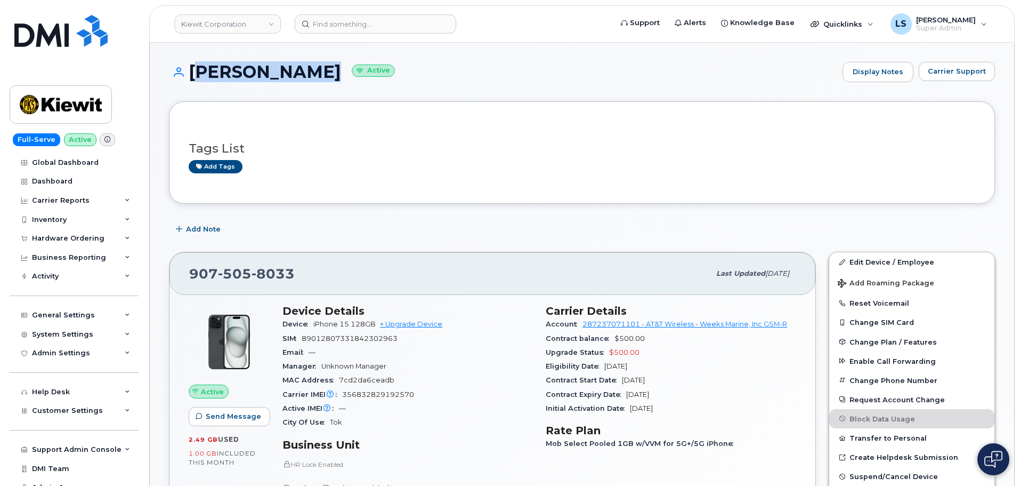 This screenshot has width=1020, height=486. Describe the element at coordinates (575, 366) in the screenshot. I see `span: Eligibility Date` at that location.